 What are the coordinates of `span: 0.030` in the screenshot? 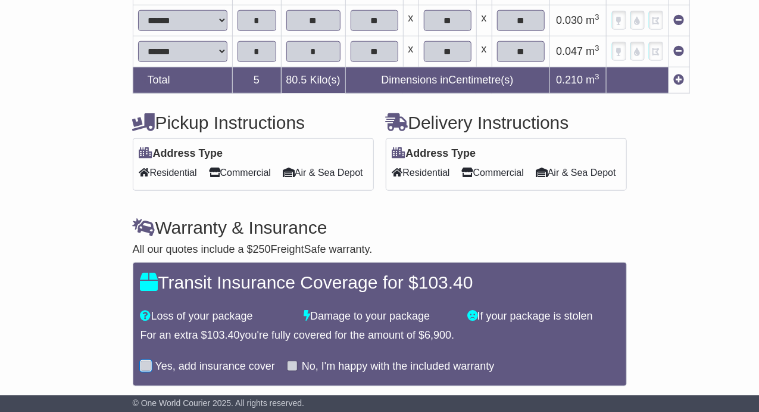 It's located at (569, 20).